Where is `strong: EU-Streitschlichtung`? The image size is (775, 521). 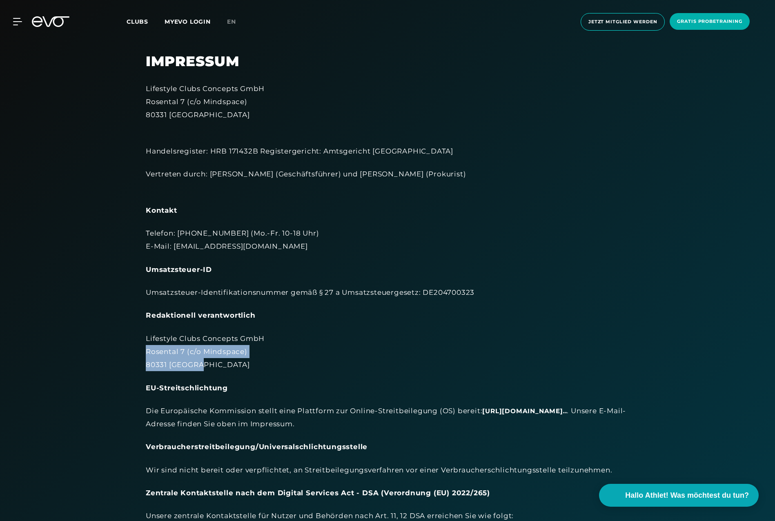 strong: EU-Streitschlichtung is located at coordinates (187, 388).